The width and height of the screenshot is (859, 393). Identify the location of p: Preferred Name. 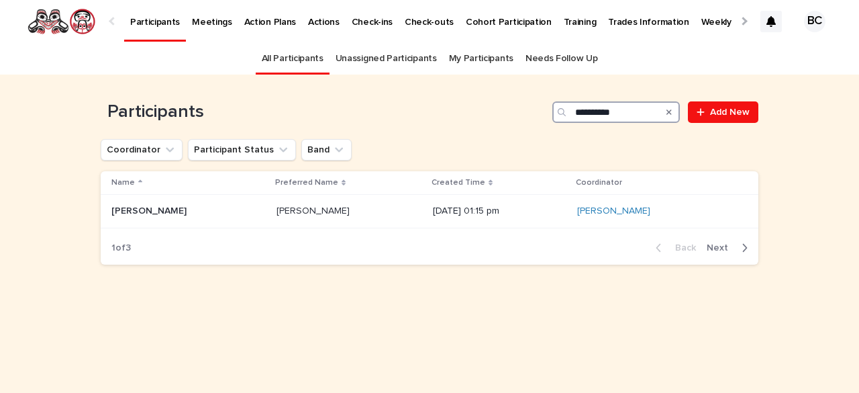
(307, 183).